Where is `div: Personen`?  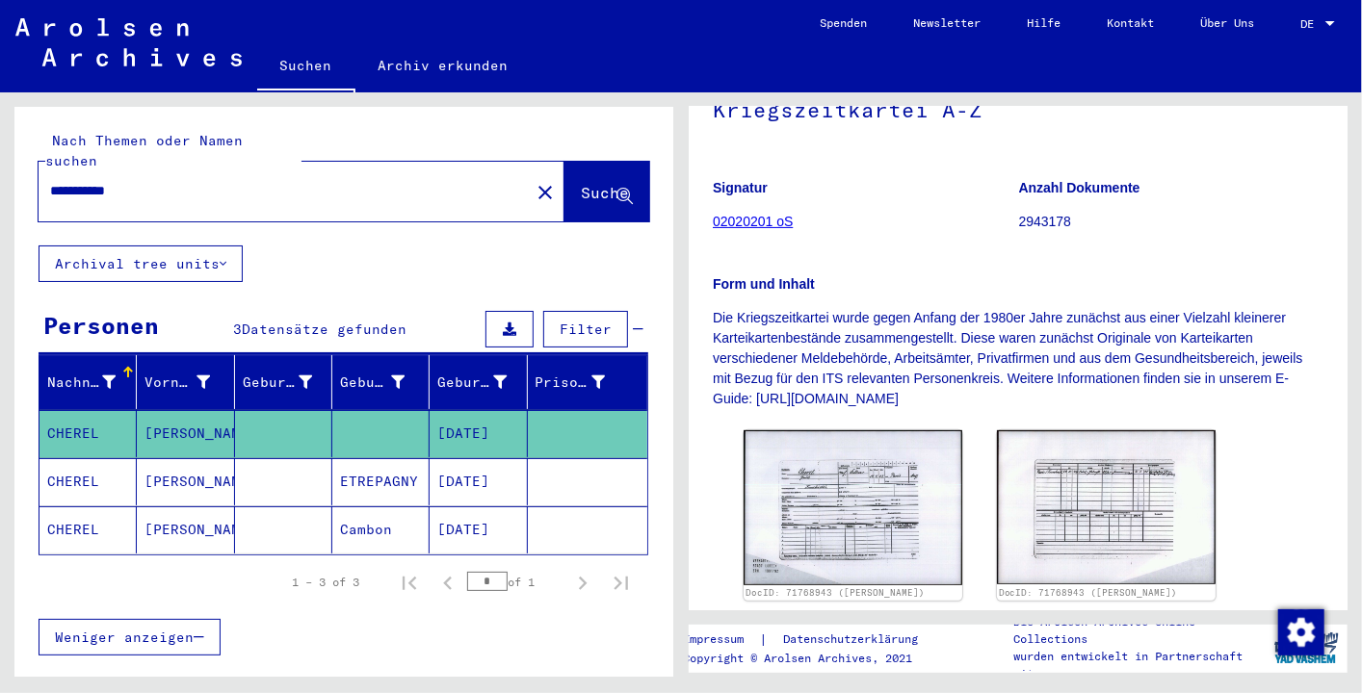 div: Personen is located at coordinates (101, 326).